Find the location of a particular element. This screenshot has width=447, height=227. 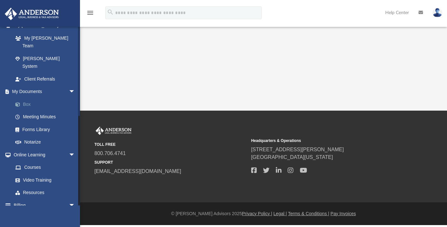

a: Meeting Minutes is located at coordinates (47, 117).